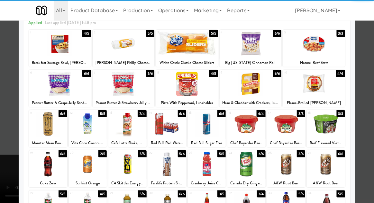  What do you see at coordinates (237, 153) in the screenshot?
I see `div: 24` at bounding box center [237, 153].